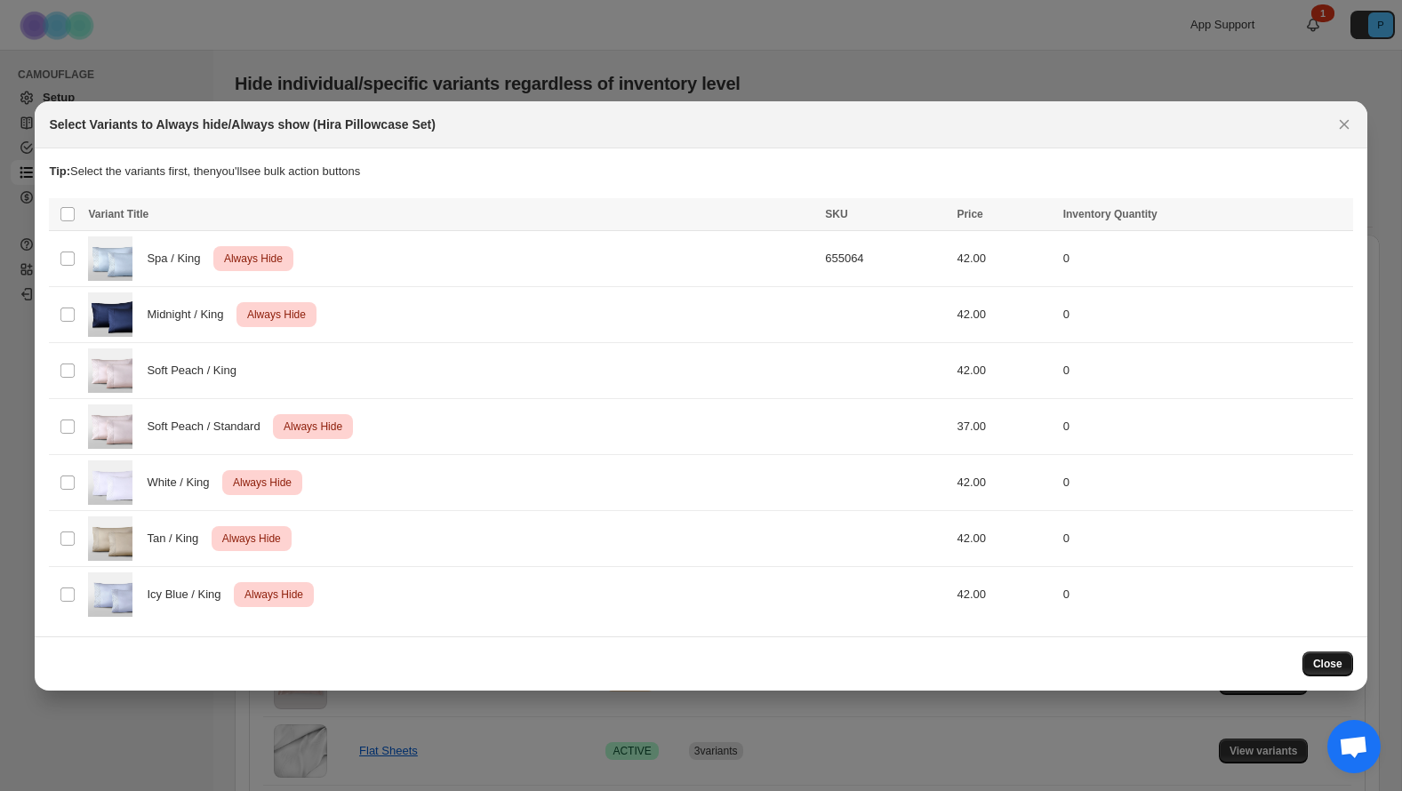  What do you see at coordinates (110, 315) in the screenshot?
I see `img: Hira-Pillowcase-Set-Midnight.jpg` at bounding box center [110, 315].